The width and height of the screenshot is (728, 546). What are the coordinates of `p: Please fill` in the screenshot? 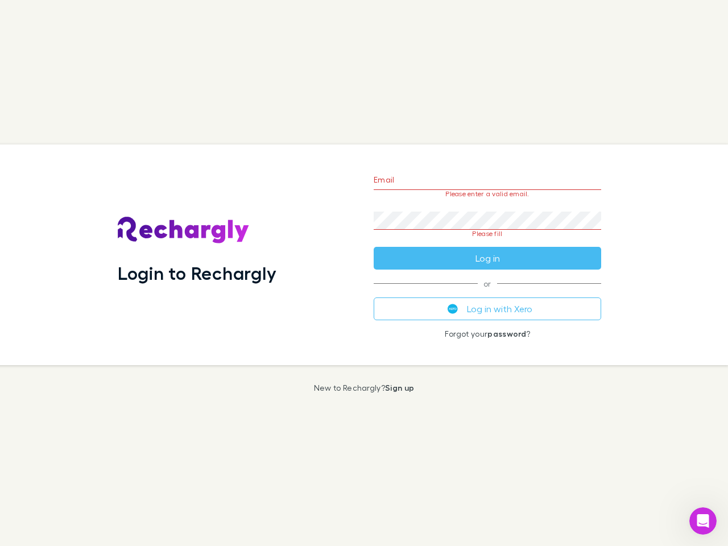 It's located at (488, 234).